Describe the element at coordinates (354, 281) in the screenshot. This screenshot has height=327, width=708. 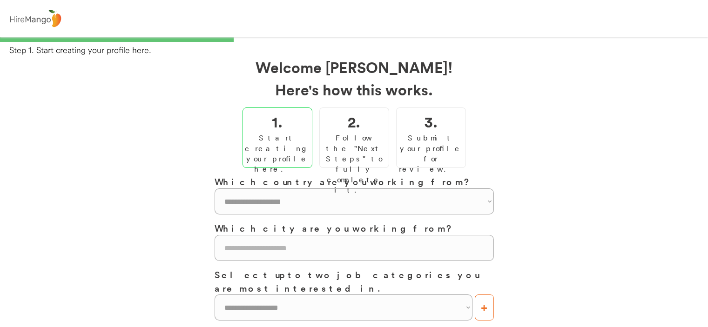
I see `h3: Select up to two job categories you are most interested in.` at that location.